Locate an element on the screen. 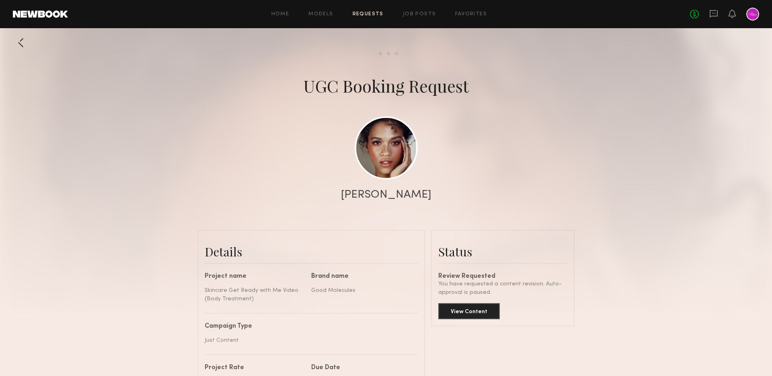 This screenshot has height=376, width=772. div: Good Molecules is located at coordinates (362, 290).